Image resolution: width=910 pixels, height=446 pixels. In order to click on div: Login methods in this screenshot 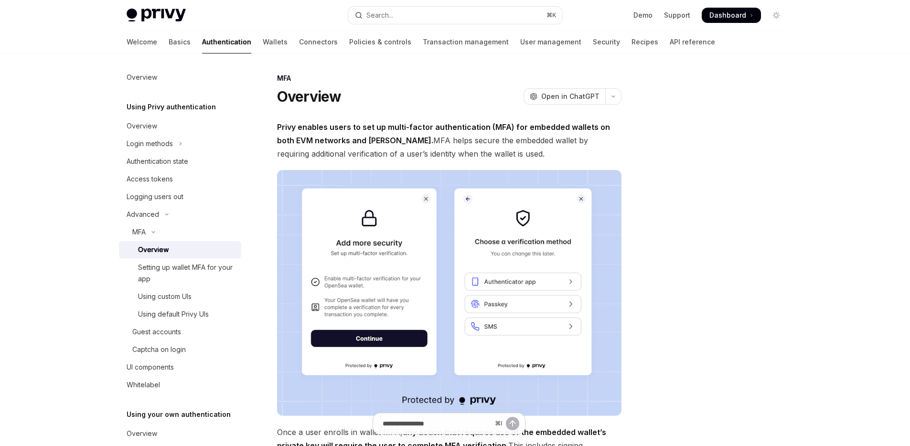, I will do `click(150, 144)`.